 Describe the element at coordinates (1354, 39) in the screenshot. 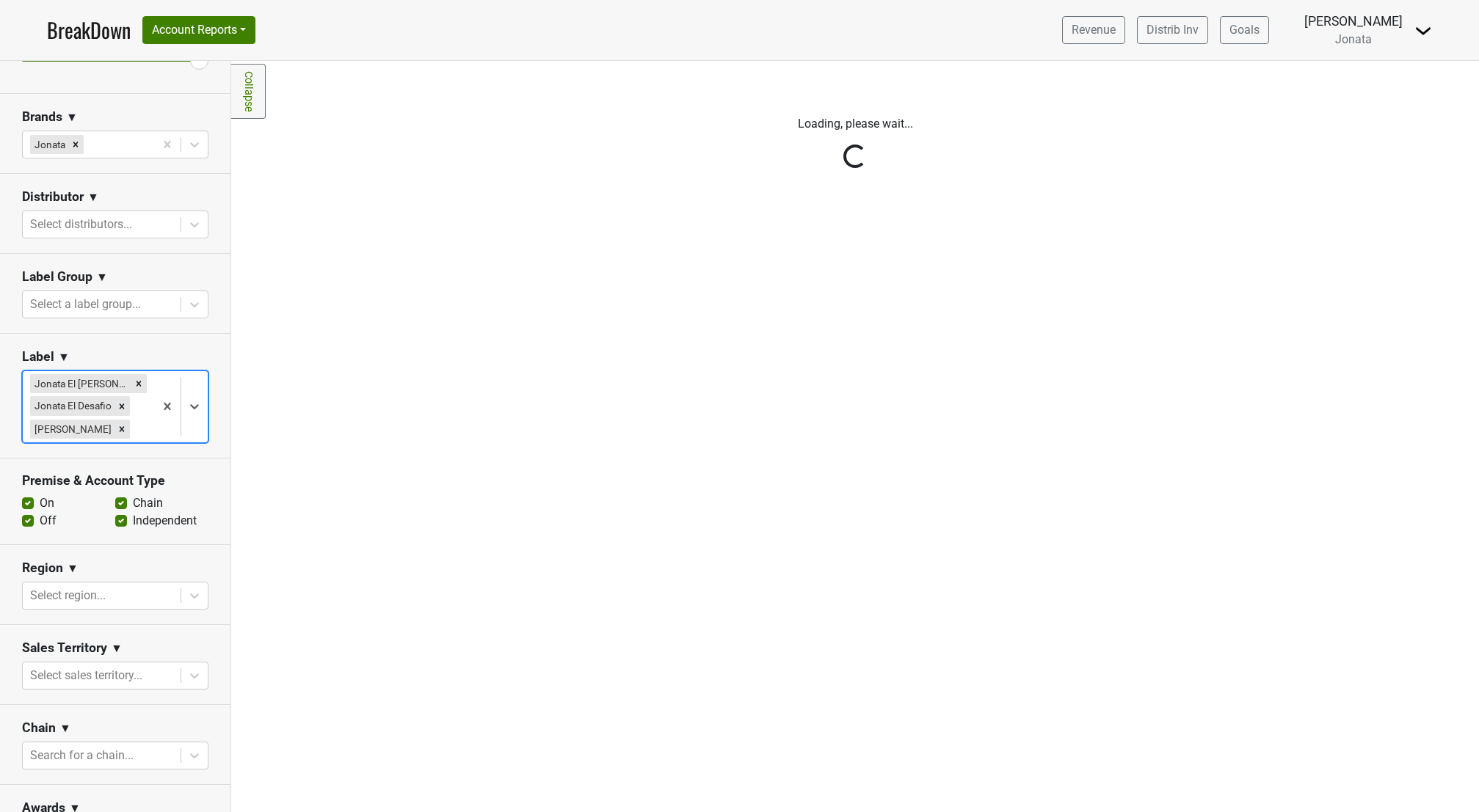

I see `span: Jonata` at that location.